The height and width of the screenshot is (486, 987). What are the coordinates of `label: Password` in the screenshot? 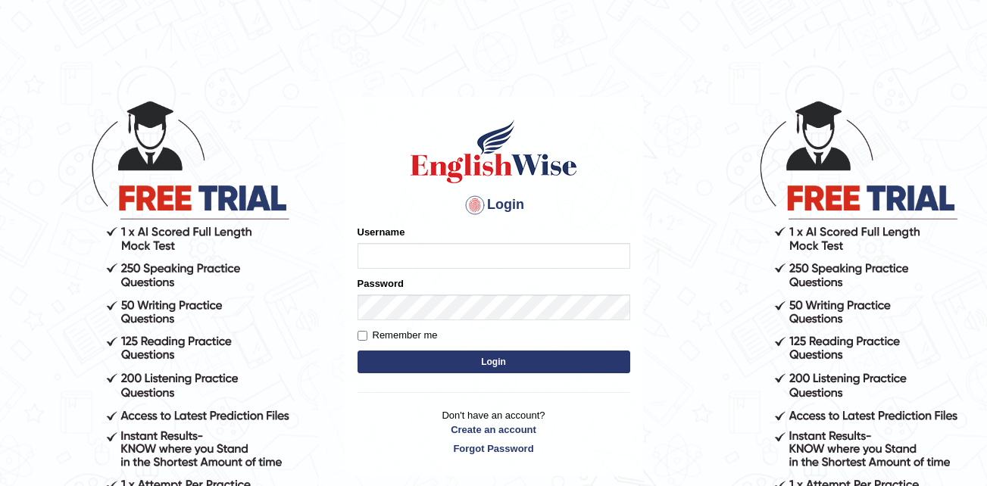 It's located at (380, 283).